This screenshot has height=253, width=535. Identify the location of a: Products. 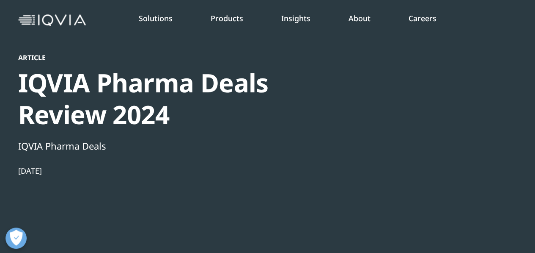
(227, 18).